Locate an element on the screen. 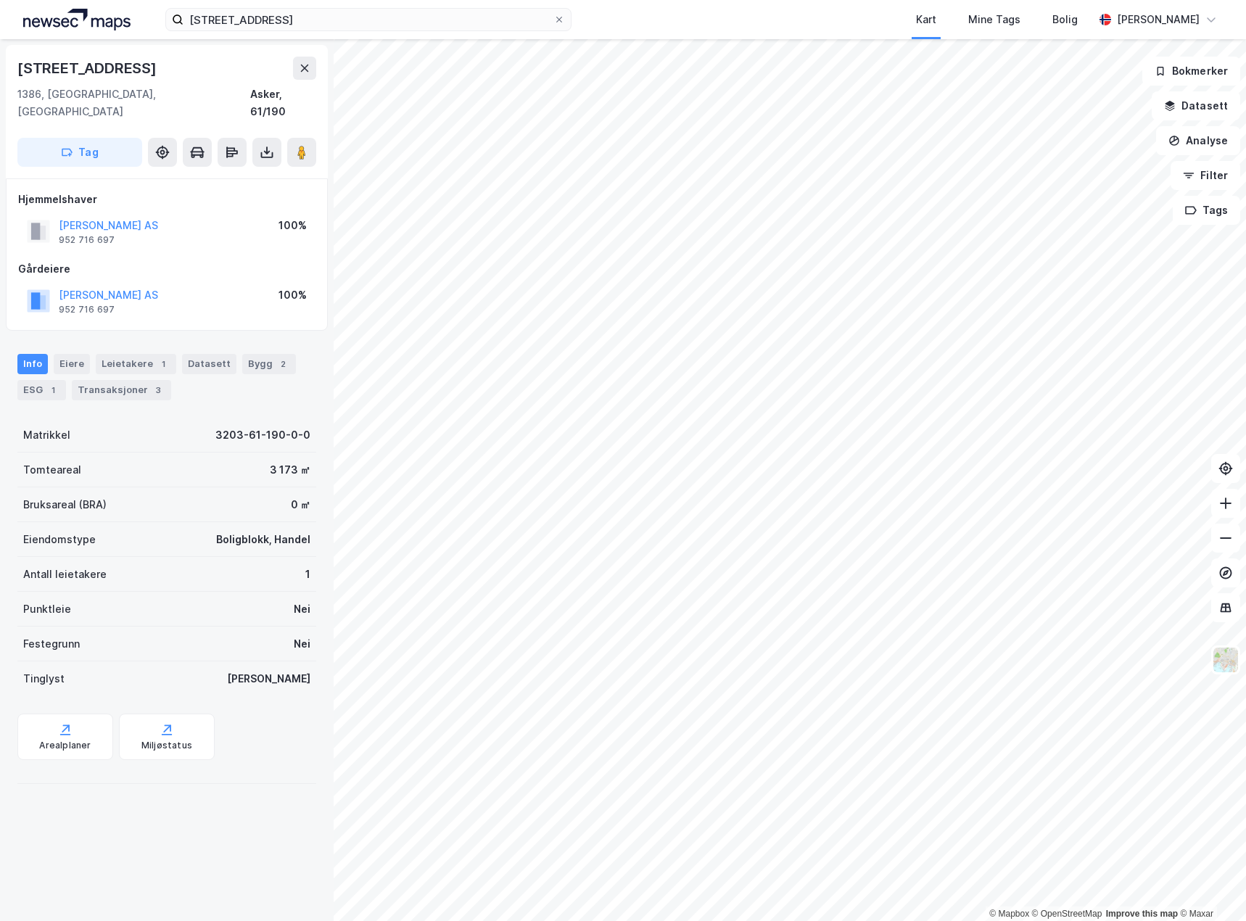 The width and height of the screenshot is (1246, 921). button: Tag is located at coordinates (80, 152).